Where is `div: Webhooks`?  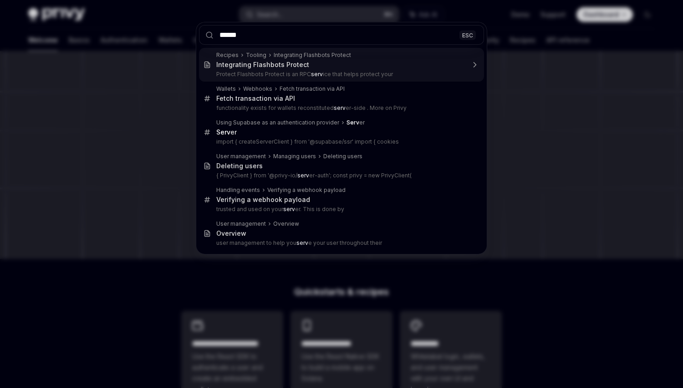 div: Webhooks is located at coordinates (258, 89).